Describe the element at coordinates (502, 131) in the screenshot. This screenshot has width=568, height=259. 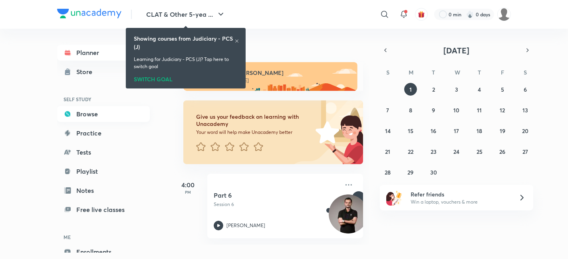
I see `abbr: September 19, 2025` at that location.